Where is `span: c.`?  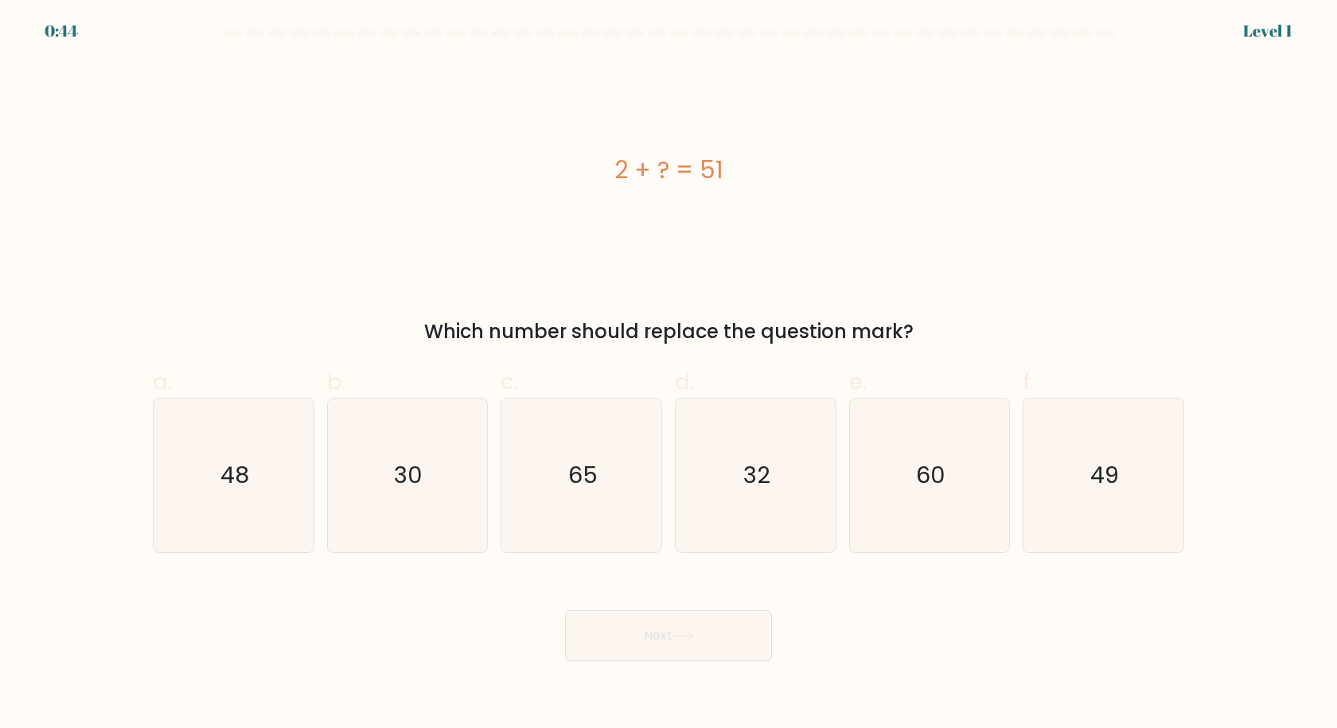
span: c. is located at coordinates (509, 381).